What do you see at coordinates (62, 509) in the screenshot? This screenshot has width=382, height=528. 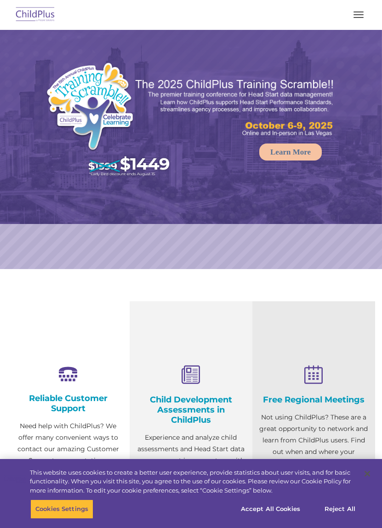 I see `button: Cookies Settings` at bounding box center [62, 509].